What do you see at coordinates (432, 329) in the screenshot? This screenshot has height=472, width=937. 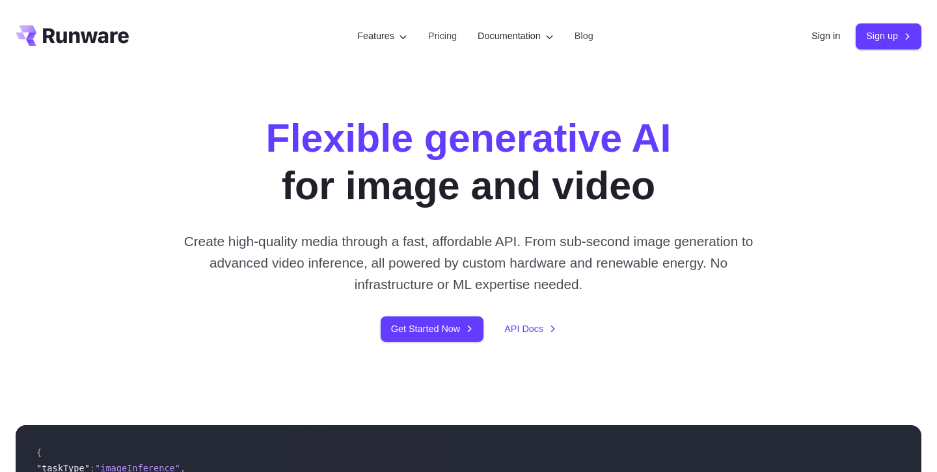 I see `a: Get Started Now` at bounding box center [432, 329].